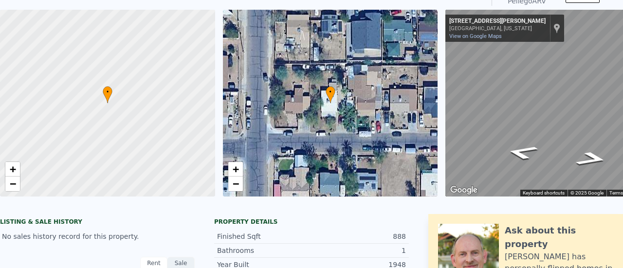  What do you see at coordinates (592, 159) in the screenshot?
I see `path: Go East, W Holly St` at bounding box center [592, 159].